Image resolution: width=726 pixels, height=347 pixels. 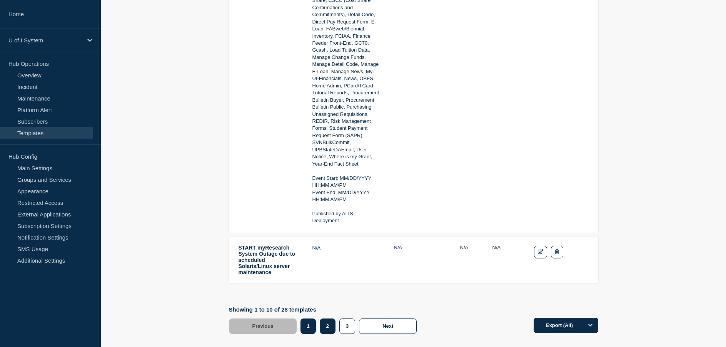 I want to click on button: 1, so click(x=308, y=326).